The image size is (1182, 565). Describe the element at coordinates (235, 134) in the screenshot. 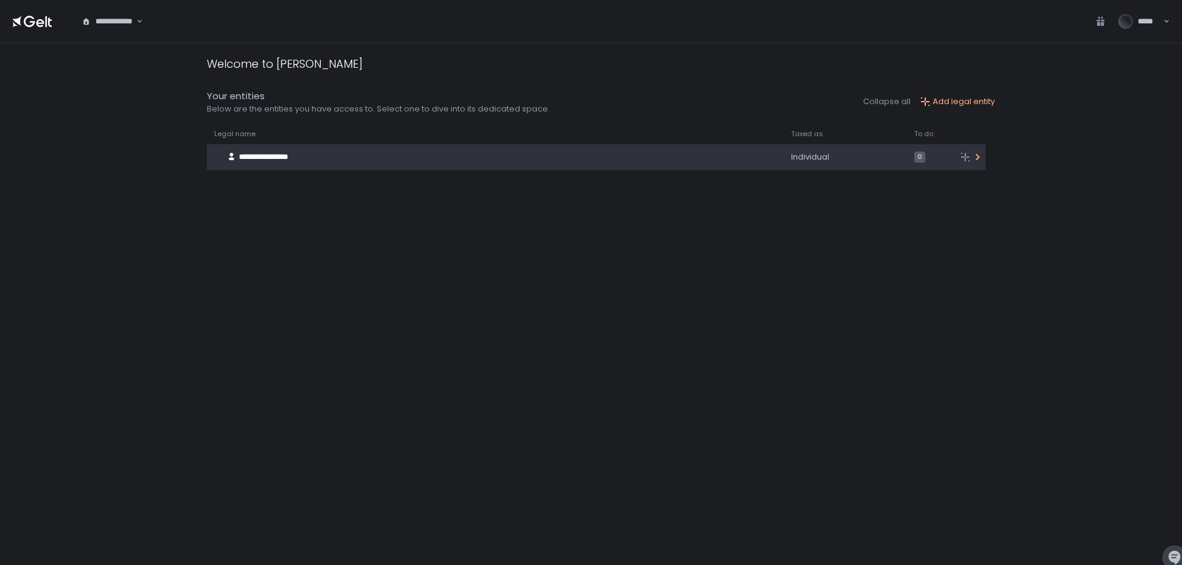

I see `span: Legal name` at that location.